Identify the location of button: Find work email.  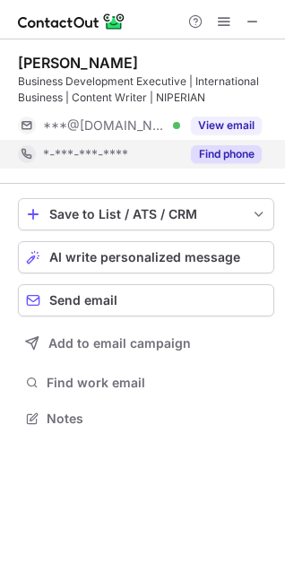
(146, 383).